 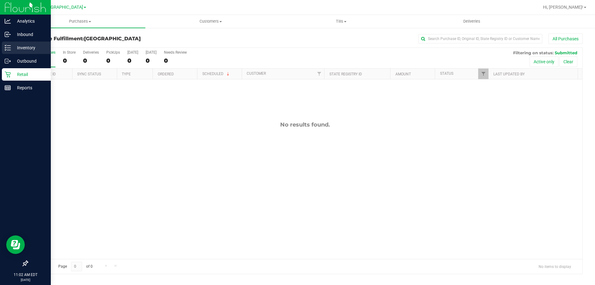 I want to click on span: No items to display, so click(x=555, y=266).